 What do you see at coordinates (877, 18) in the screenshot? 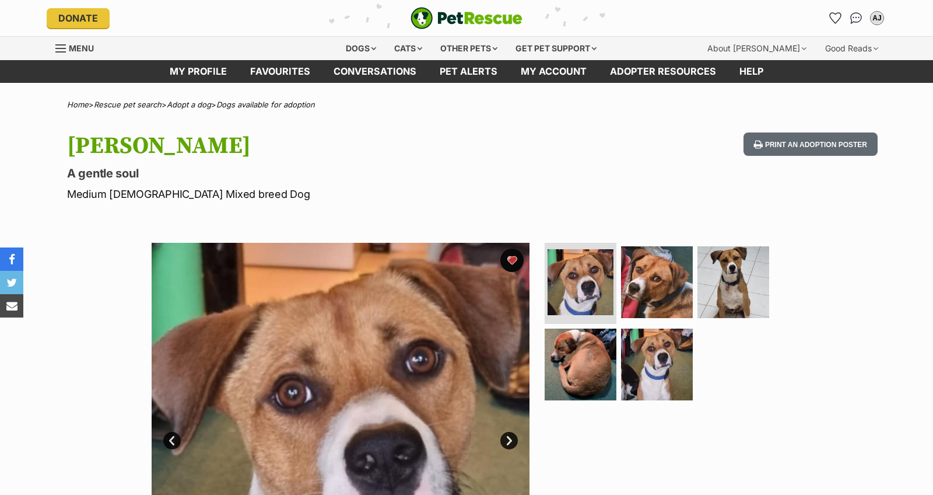
I see `div: AJ` at bounding box center [877, 18].